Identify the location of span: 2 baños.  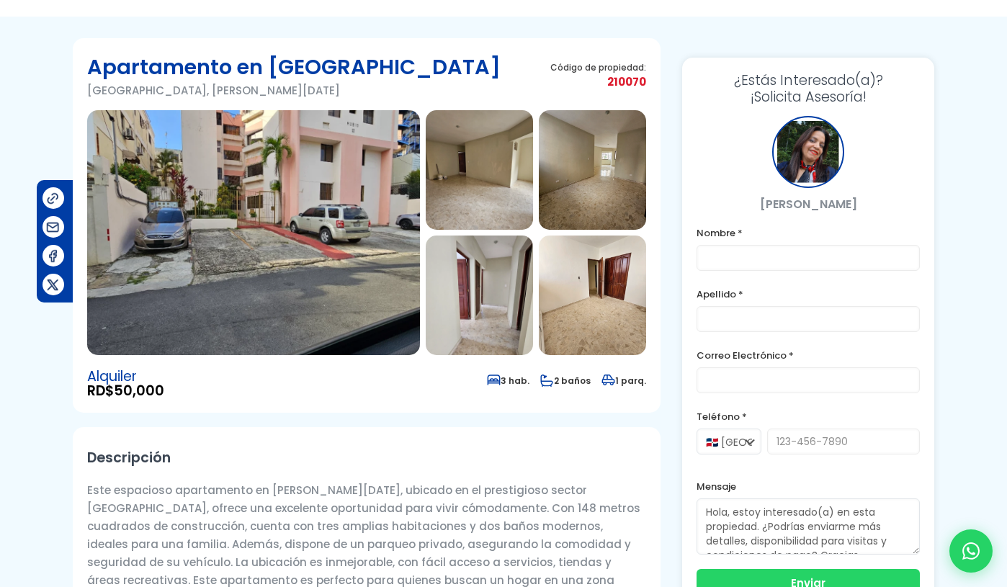
(566, 381).